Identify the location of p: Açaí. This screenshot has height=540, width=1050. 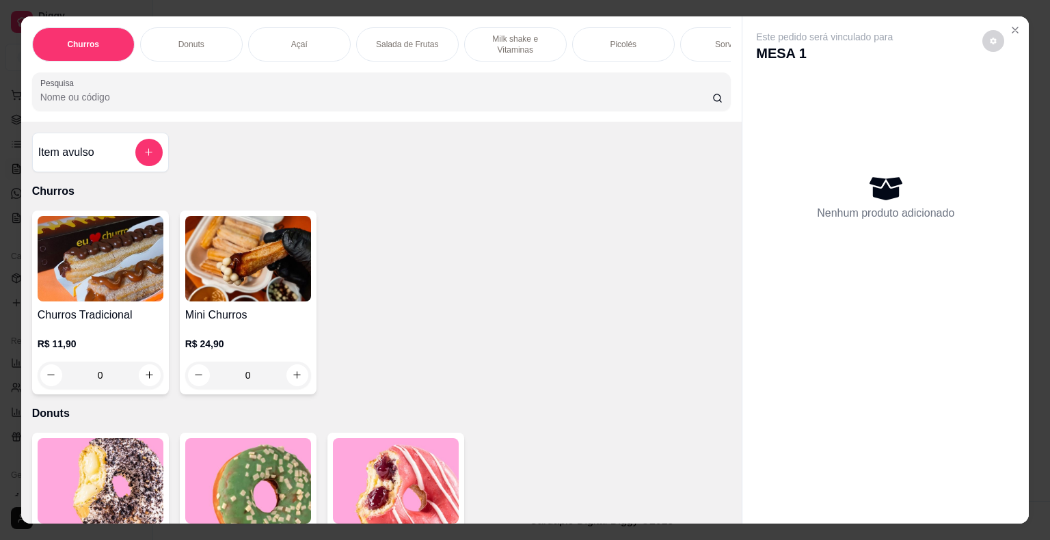
(299, 44).